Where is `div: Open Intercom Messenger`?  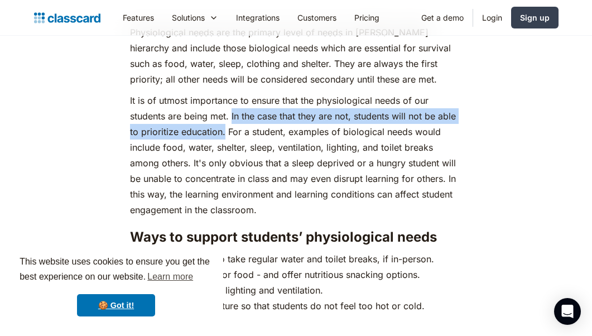 div: Open Intercom Messenger is located at coordinates (567, 311).